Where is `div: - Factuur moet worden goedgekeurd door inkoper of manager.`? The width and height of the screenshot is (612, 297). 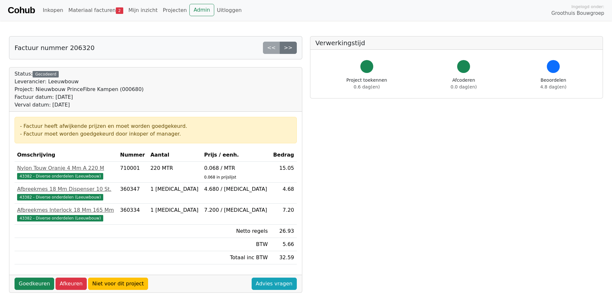 div: - Factuur moet worden goedgekeurd door inkoper of manager. is located at coordinates (156, 134).